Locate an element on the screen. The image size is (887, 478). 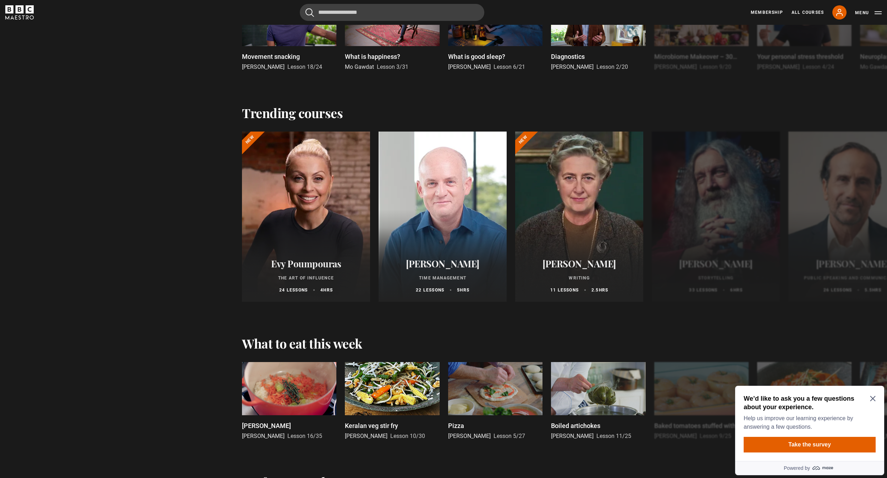
span: Lesson 3/31 is located at coordinates (392, 67).